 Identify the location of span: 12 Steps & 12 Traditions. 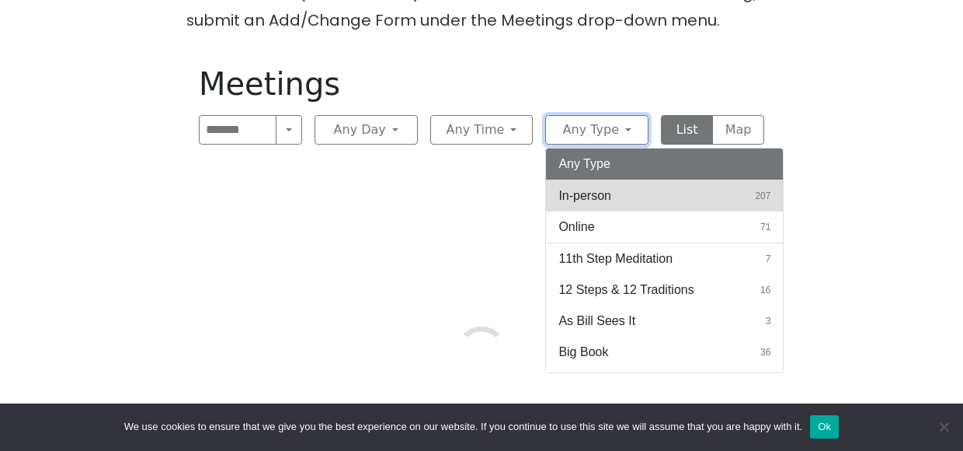
(626, 290).